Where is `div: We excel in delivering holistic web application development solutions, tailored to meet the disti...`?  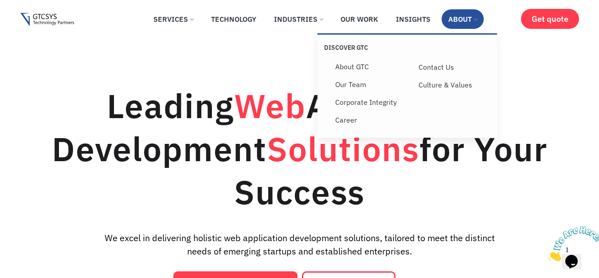 div: We excel in delivering holistic web application development solutions, tailored to meet the disti... is located at coordinates (300, 244).